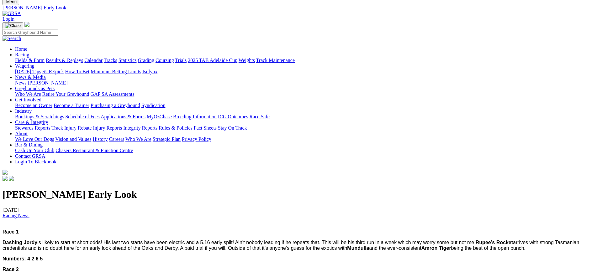  Describe the element at coordinates (304, 94) in the screenshot. I see `div: Greyhounds as Pets` at that location.